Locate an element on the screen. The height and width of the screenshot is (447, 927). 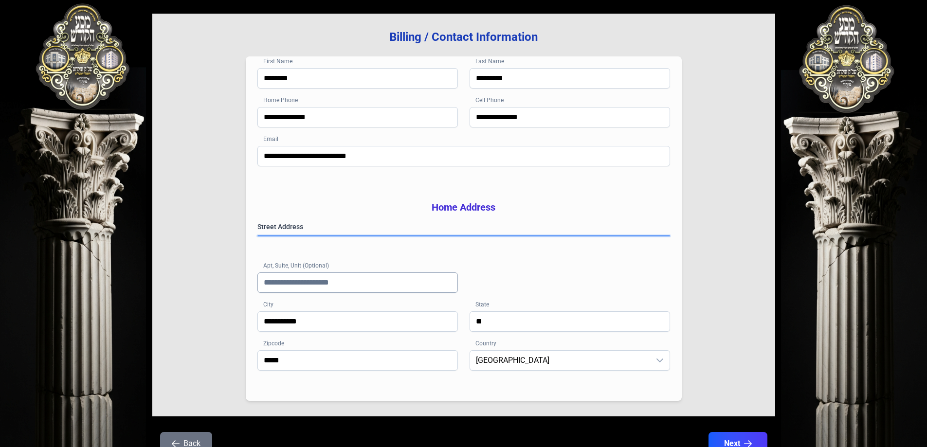
span: United States is located at coordinates (560, 361).